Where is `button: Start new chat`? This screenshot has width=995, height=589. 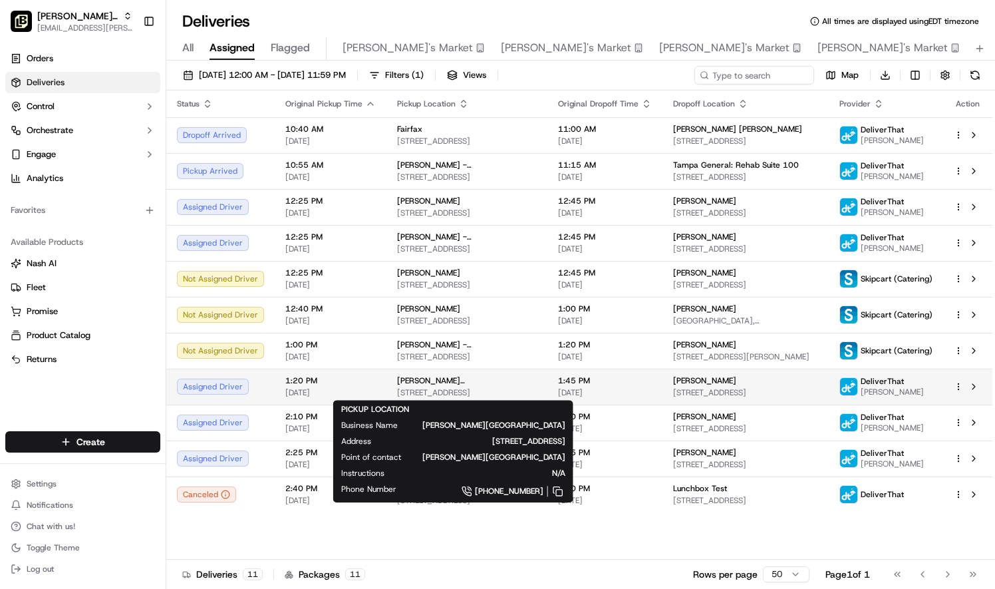 button: Start new chat is located at coordinates (234, 138).